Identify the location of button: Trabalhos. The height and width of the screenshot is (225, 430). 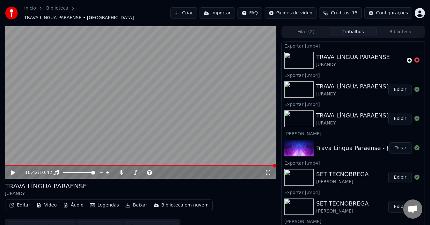
(353, 32).